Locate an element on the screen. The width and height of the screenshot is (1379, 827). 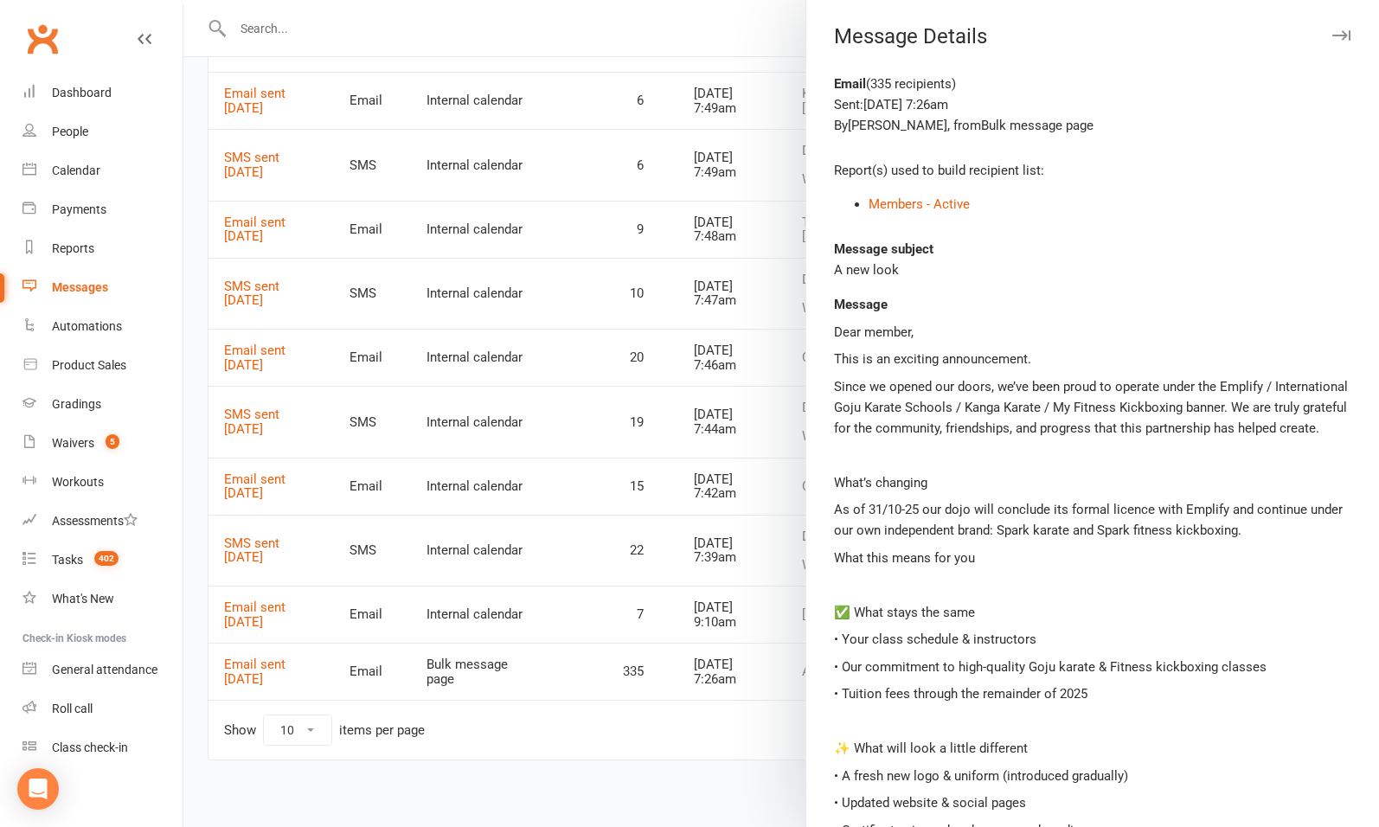
span: 5 is located at coordinates (112, 441).